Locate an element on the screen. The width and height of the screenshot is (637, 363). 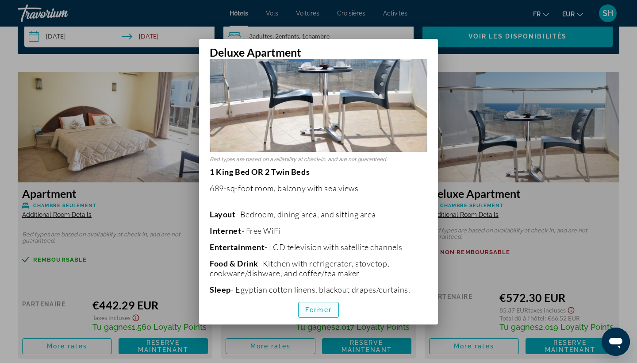
p: 689-sq-foot room, balcony with sea views is located at coordinates (318, 188).